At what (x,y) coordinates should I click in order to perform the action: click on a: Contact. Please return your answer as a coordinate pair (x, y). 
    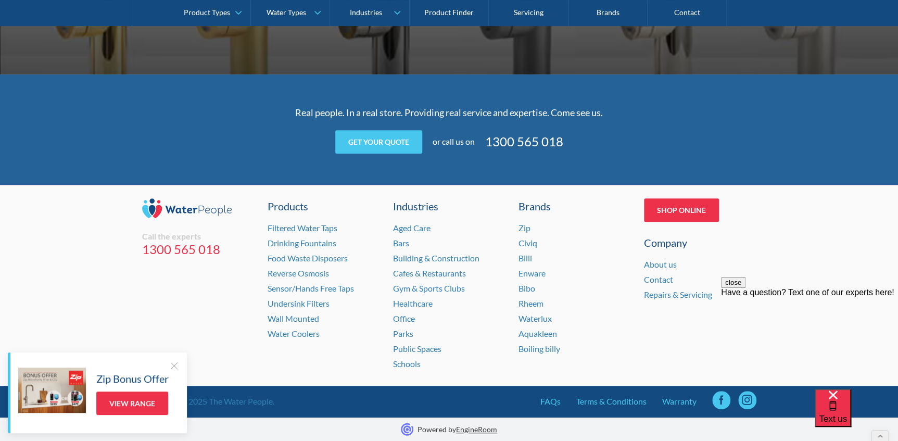
    Looking at the image, I should click on (659, 279).